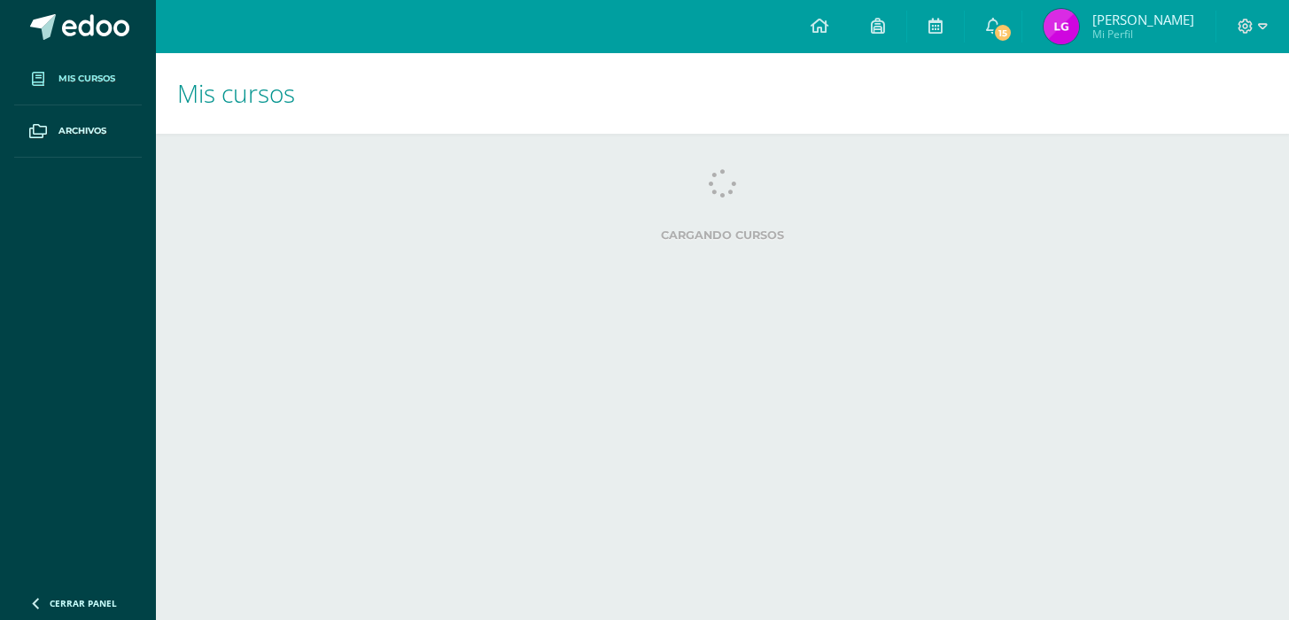 This screenshot has height=620, width=1289. Describe the element at coordinates (722, 235) in the screenshot. I see `label: Cargando cursos` at that location.